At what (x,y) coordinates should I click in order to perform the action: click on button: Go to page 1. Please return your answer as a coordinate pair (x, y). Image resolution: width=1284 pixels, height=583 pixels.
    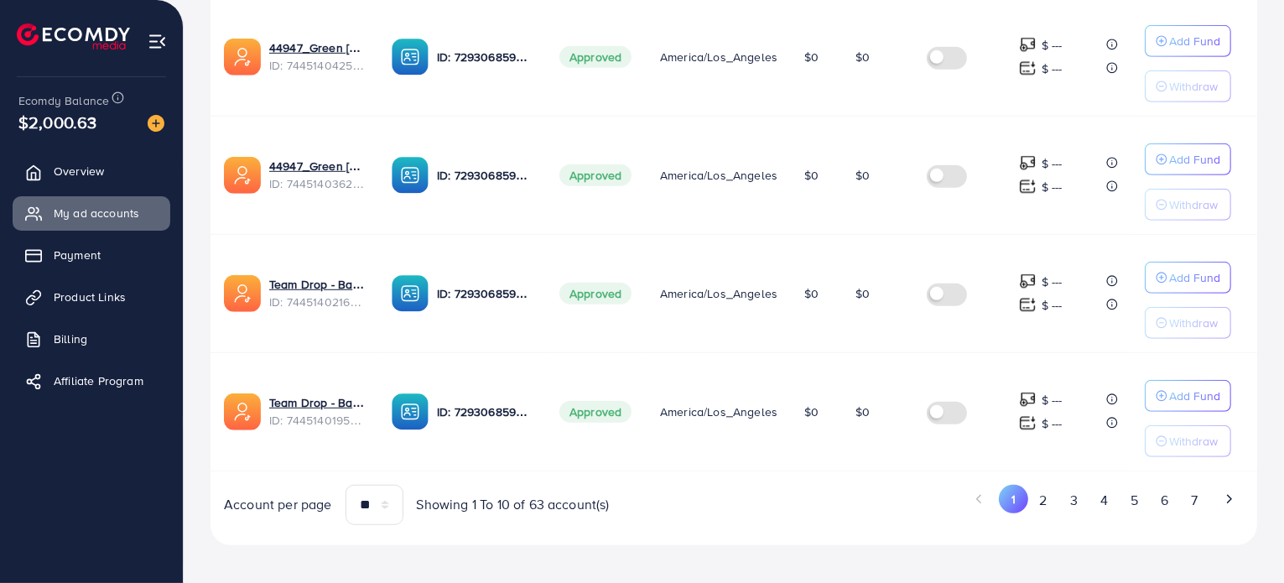
    Looking at the image, I should click on (1013, 499).